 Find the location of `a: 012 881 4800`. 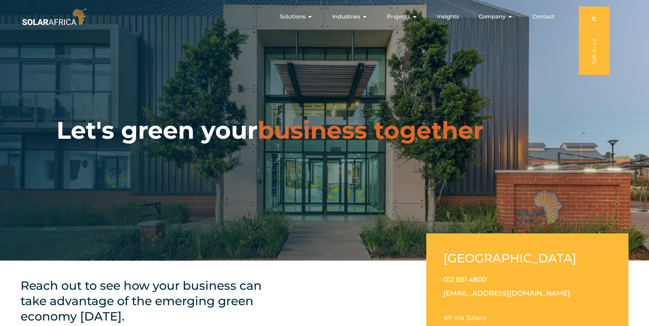

a: 012 881 4800 is located at coordinates (465, 280).